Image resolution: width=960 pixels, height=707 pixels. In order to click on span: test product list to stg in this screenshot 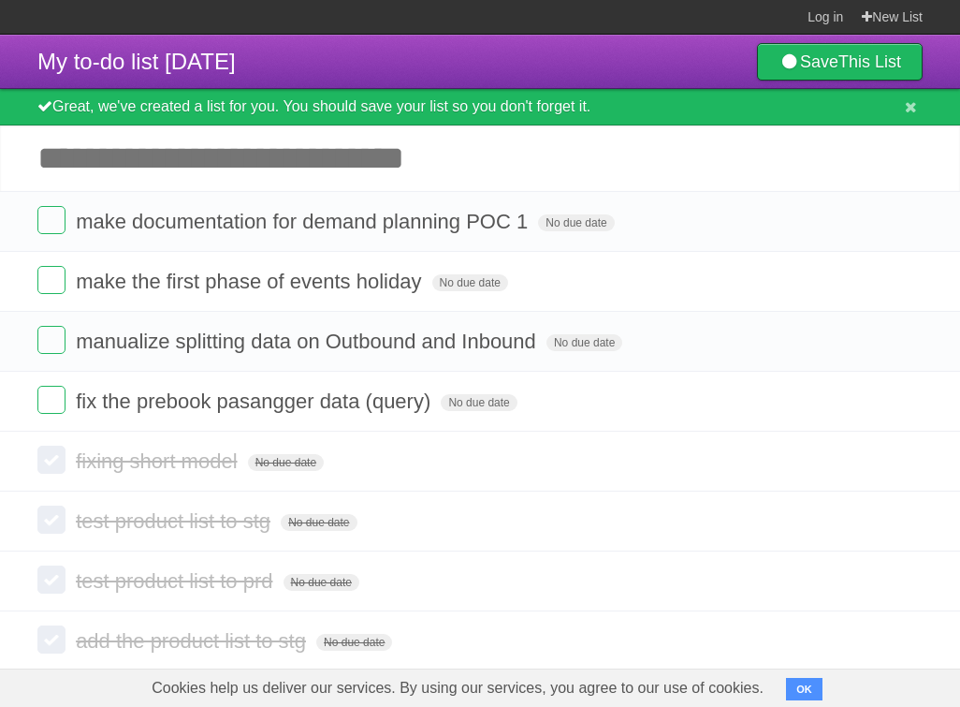, I will do `click(175, 520)`.